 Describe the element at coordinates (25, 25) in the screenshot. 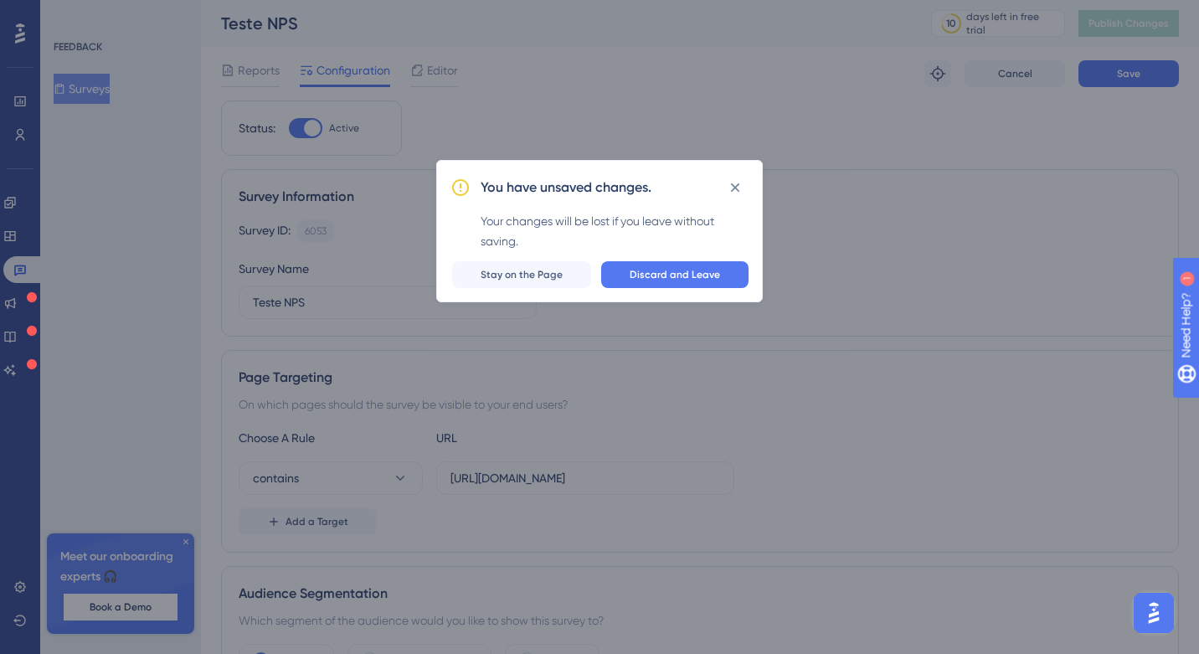

I see `img: launcher-image-alternative-text` at that location.